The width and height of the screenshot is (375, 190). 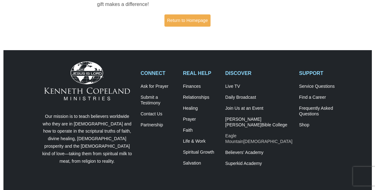 What do you see at coordinates (317, 125) in the screenshot?
I see `a: Shop` at bounding box center [317, 125].